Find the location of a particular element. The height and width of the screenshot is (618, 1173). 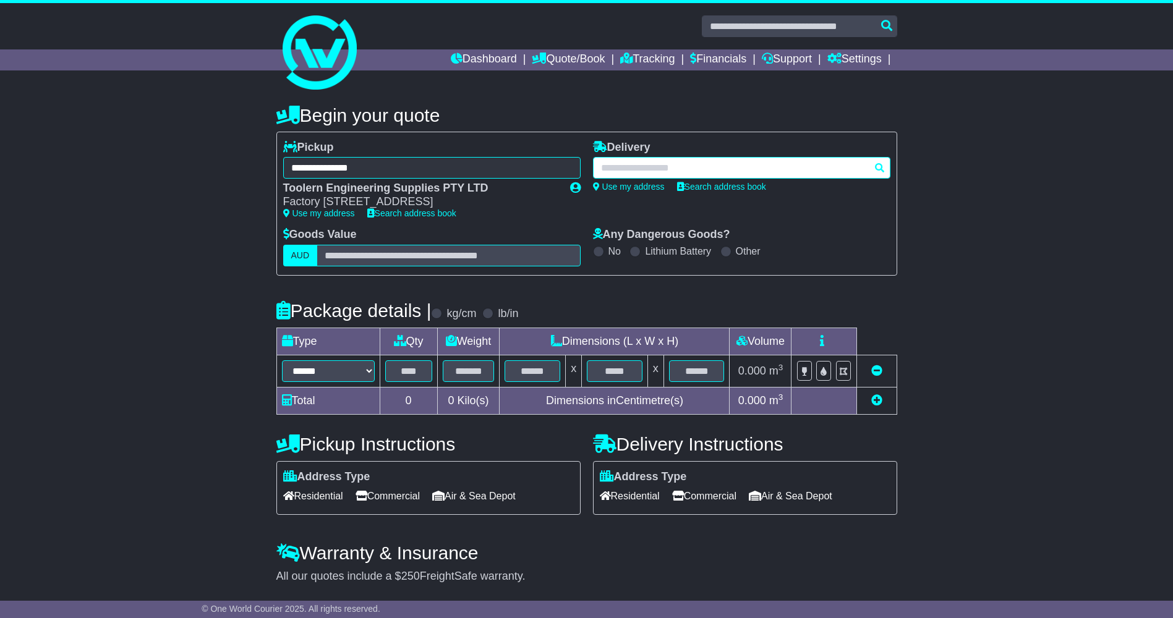

td: Weight is located at coordinates (468, 341).